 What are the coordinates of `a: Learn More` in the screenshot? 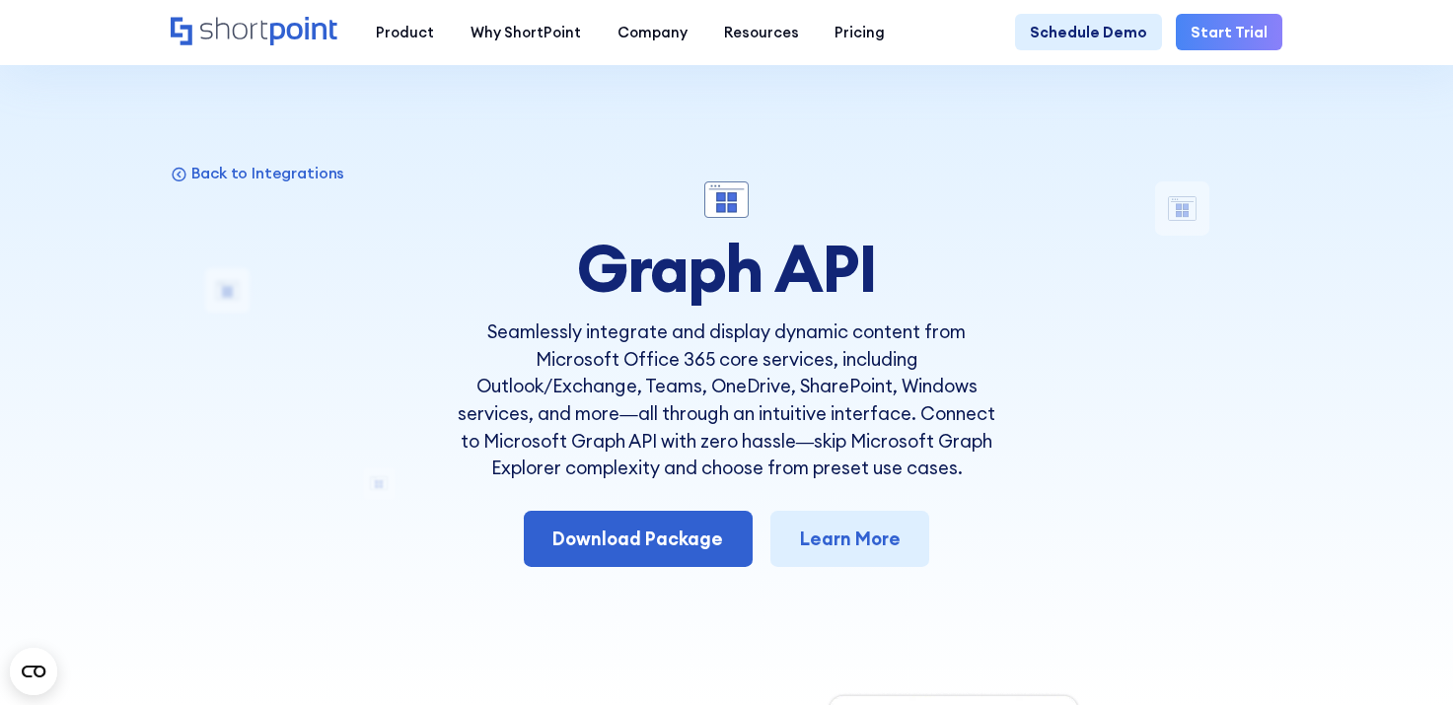 It's located at (849, 539).